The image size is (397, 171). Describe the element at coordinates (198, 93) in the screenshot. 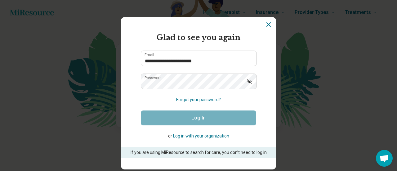

I see `section: Login Dialog` at that location.